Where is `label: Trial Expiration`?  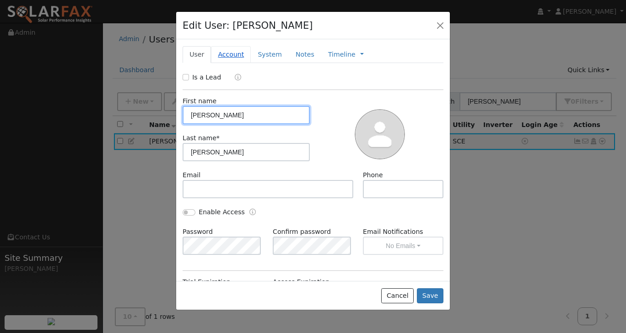
label: Trial Expiration is located at coordinates (206, 282).